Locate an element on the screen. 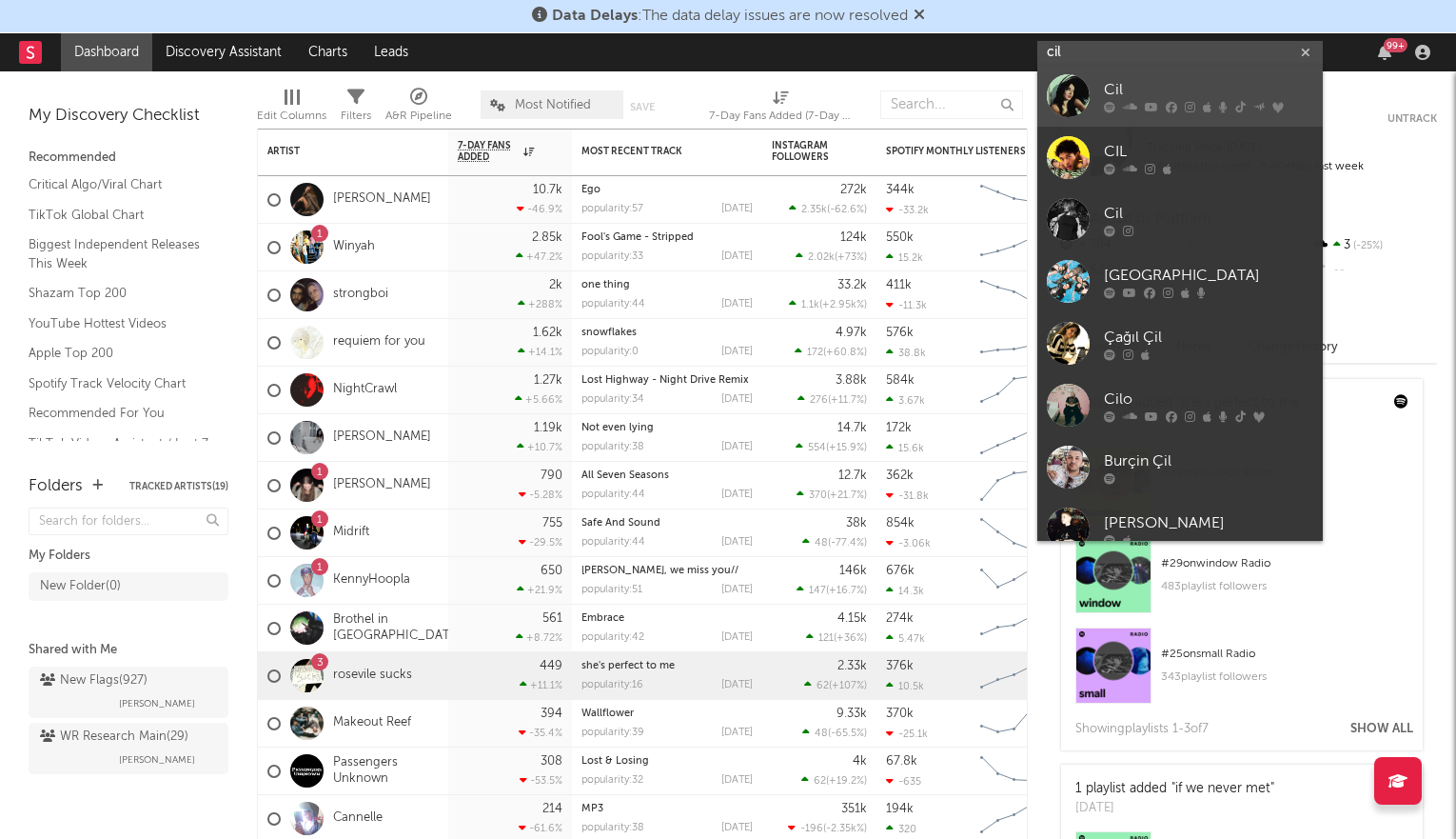 The height and width of the screenshot is (839, 1456). a: Embrace is located at coordinates (603, 618).